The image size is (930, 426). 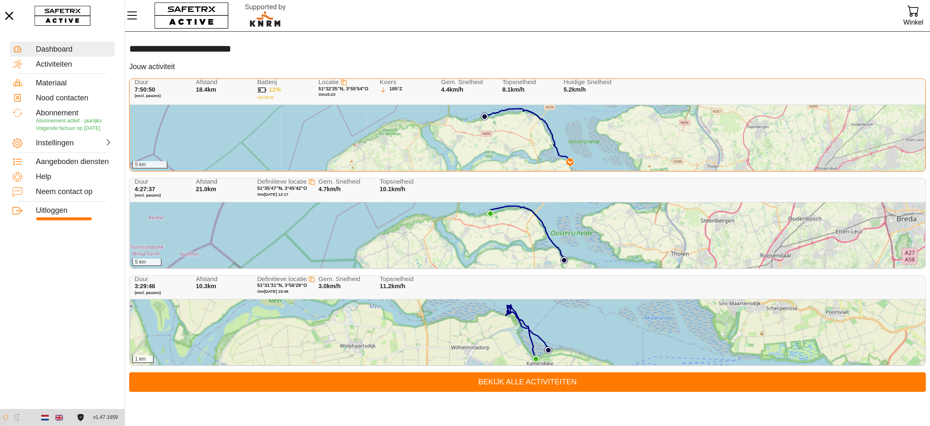 What do you see at coordinates (206, 189) in the screenshot?
I see `span: 21.0km` at bounding box center [206, 189].